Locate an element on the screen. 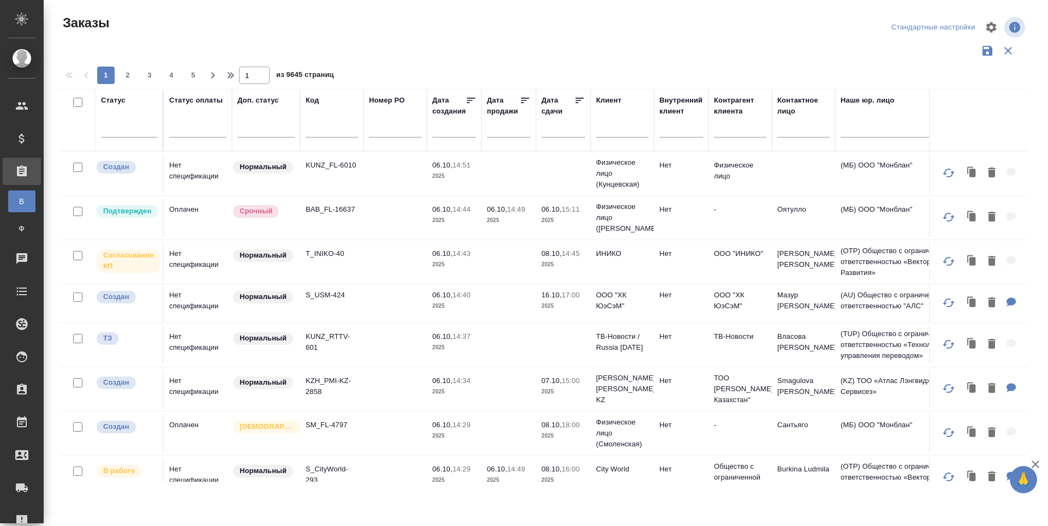 The image size is (1048, 526). p: ТЗ is located at coordinates (108, 338).